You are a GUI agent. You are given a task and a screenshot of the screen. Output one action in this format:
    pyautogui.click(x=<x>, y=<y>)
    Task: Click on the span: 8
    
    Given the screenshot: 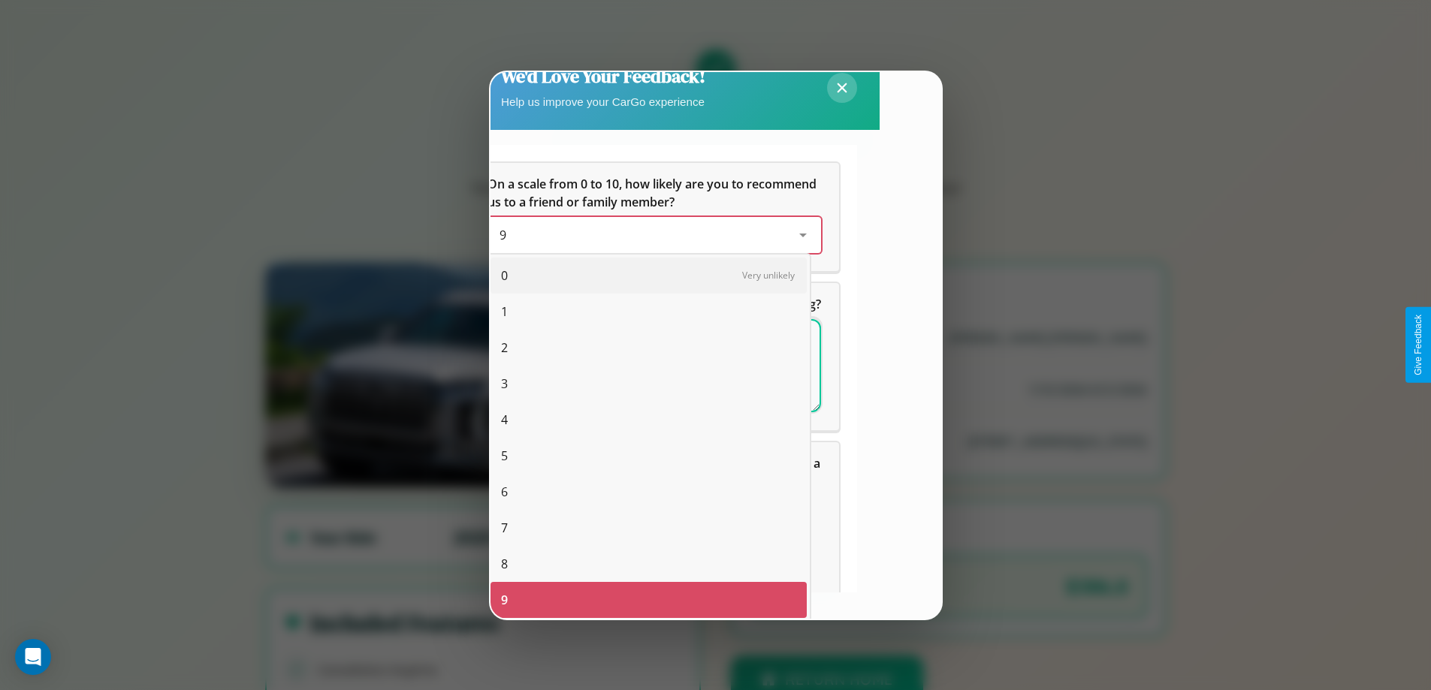 What is the action you would take?
    pyautogui.click(x=504, y=564)
    